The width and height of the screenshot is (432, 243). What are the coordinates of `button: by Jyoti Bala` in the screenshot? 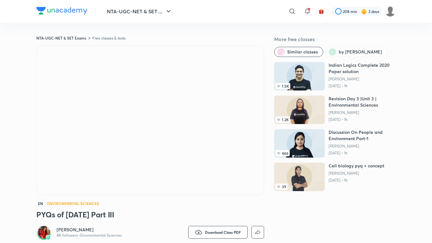 It's located at (356, 52).